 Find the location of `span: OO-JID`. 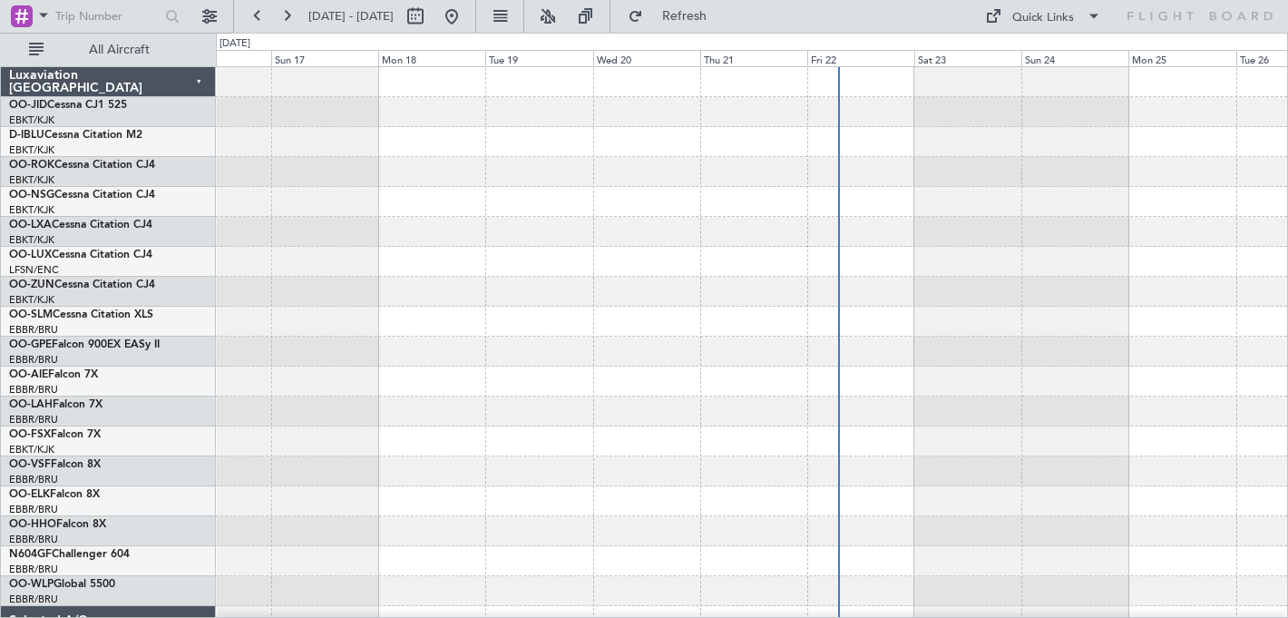

span: OO-JID is located at coordinates (28, 105).